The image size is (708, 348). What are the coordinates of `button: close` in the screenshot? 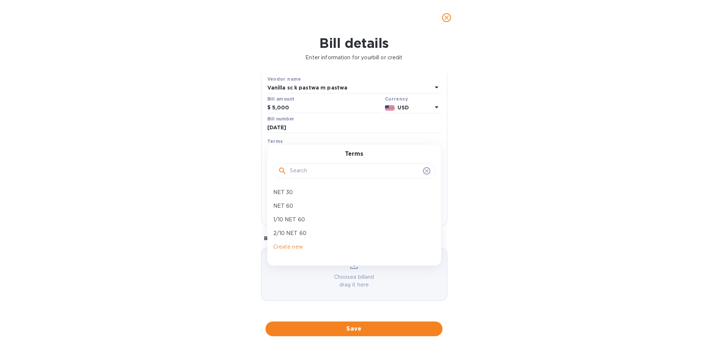 It's located at (446, 18).